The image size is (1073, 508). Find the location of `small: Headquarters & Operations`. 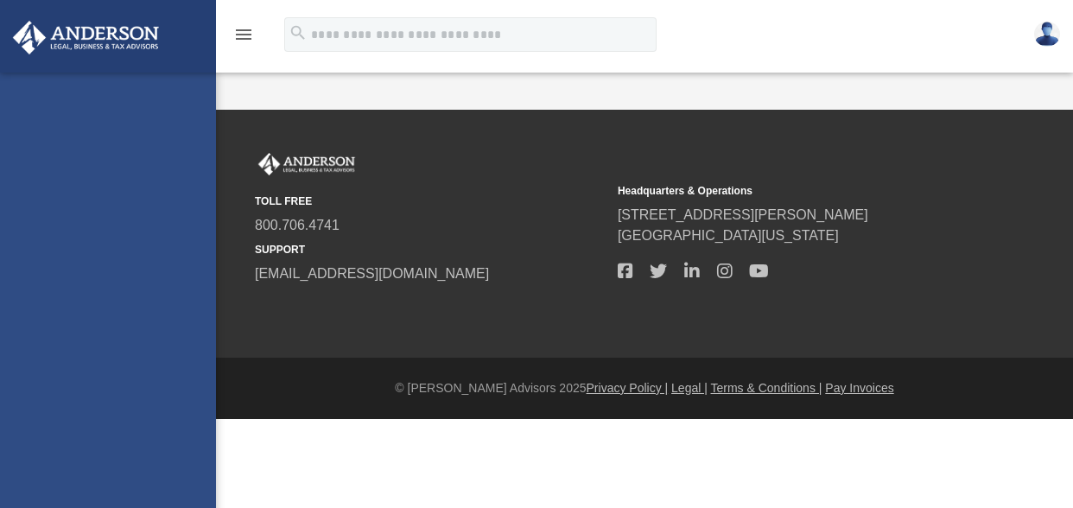

small: Headquarters & Operations is located at coordinates (793, 191).